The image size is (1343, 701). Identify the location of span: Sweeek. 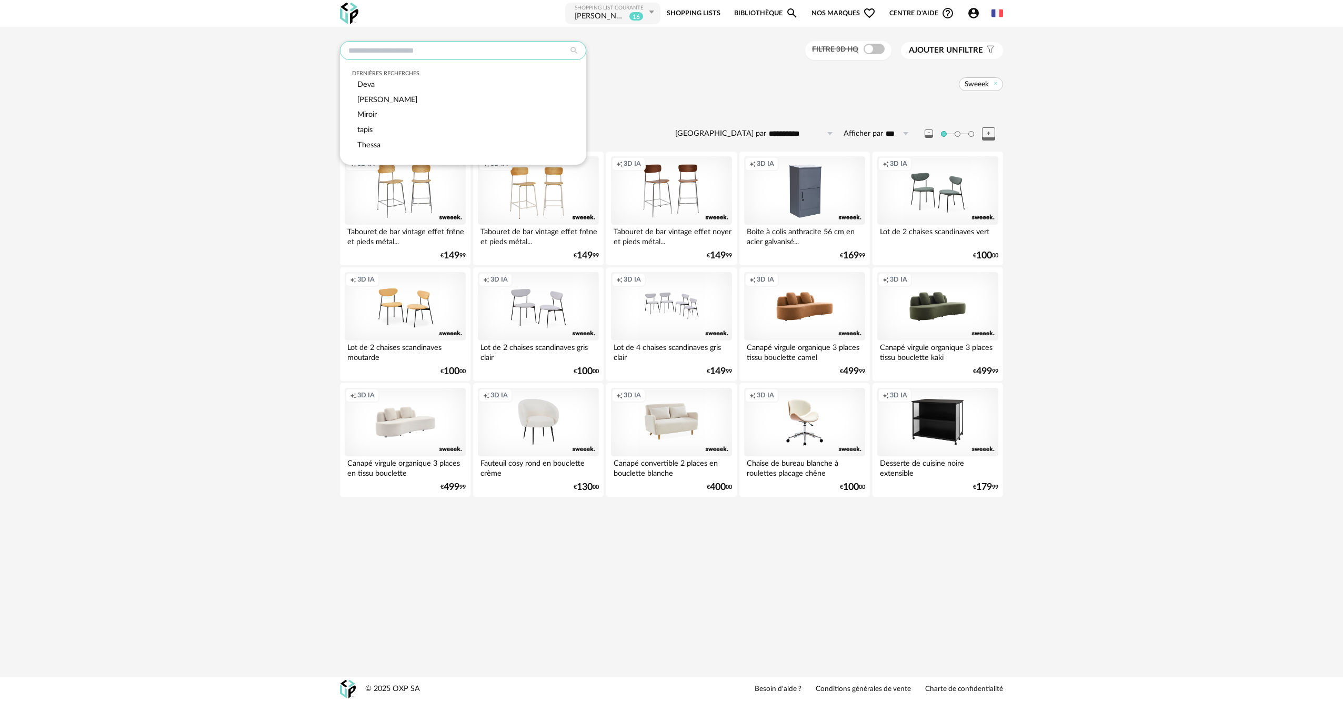
(976, 84).